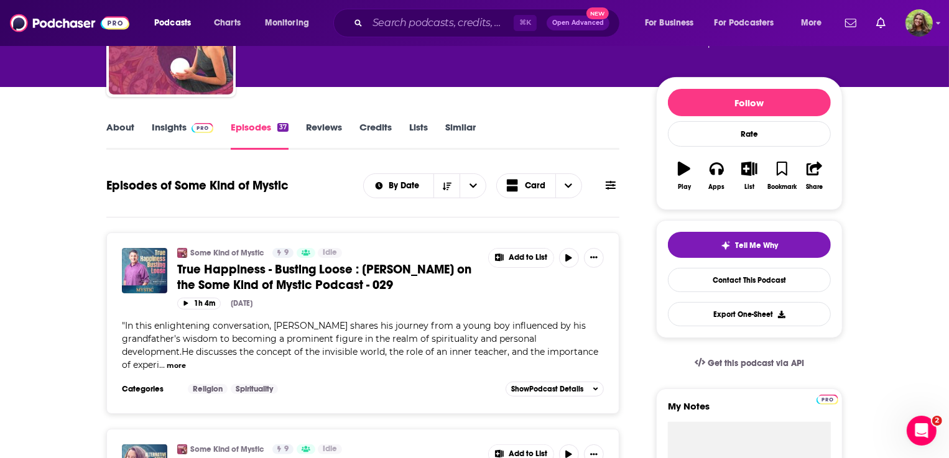  Describe the element at coordinates (578, 23) in the screenshot. I see `span: Open Advanced` at that location.